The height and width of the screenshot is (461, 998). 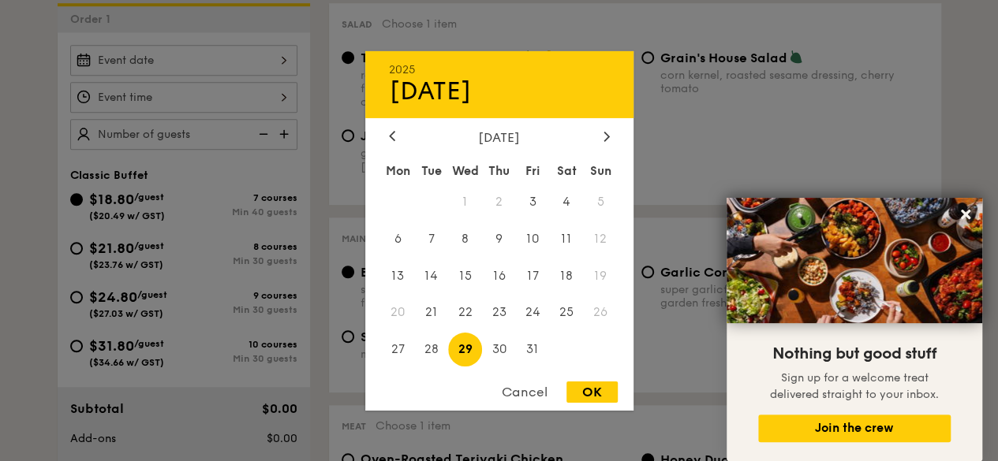 What do you see at coordinates (398, 170) in the screenshot?
I see `div: Mon` at bounding box center [398, 170].